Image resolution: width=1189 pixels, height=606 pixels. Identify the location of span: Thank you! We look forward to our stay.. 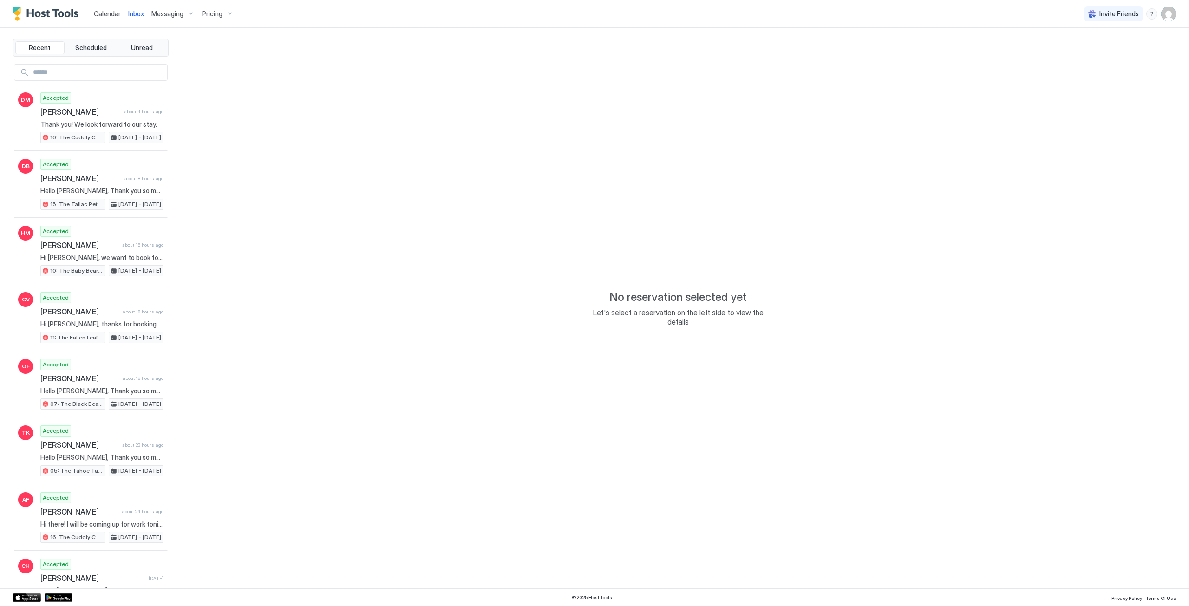
(102, 124).